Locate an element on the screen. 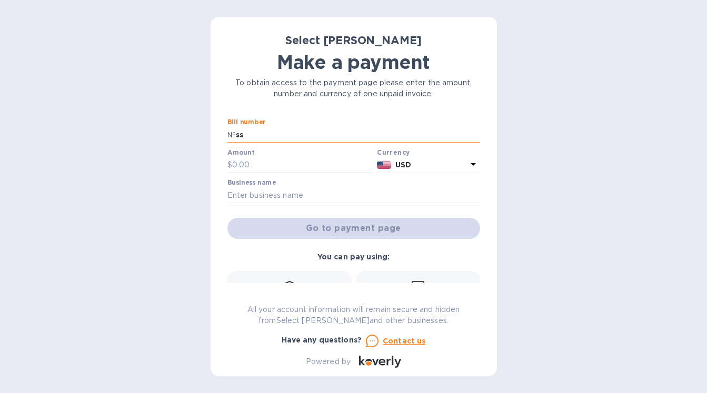  p: To obtain access to the payment page please enter the amount, number and currency of one unpaid i... is located at coordinates (354, 88).